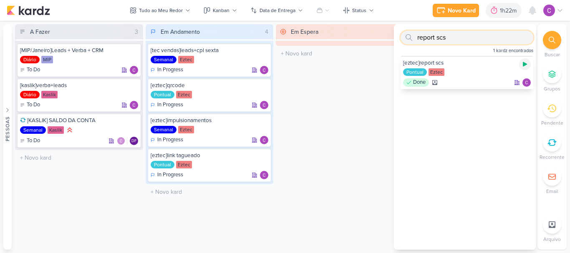 This screenshot has width=570, height=253. Describe the element at coordinates (8, 129) in the screenshot. I see `div: Pessoas` at that location.